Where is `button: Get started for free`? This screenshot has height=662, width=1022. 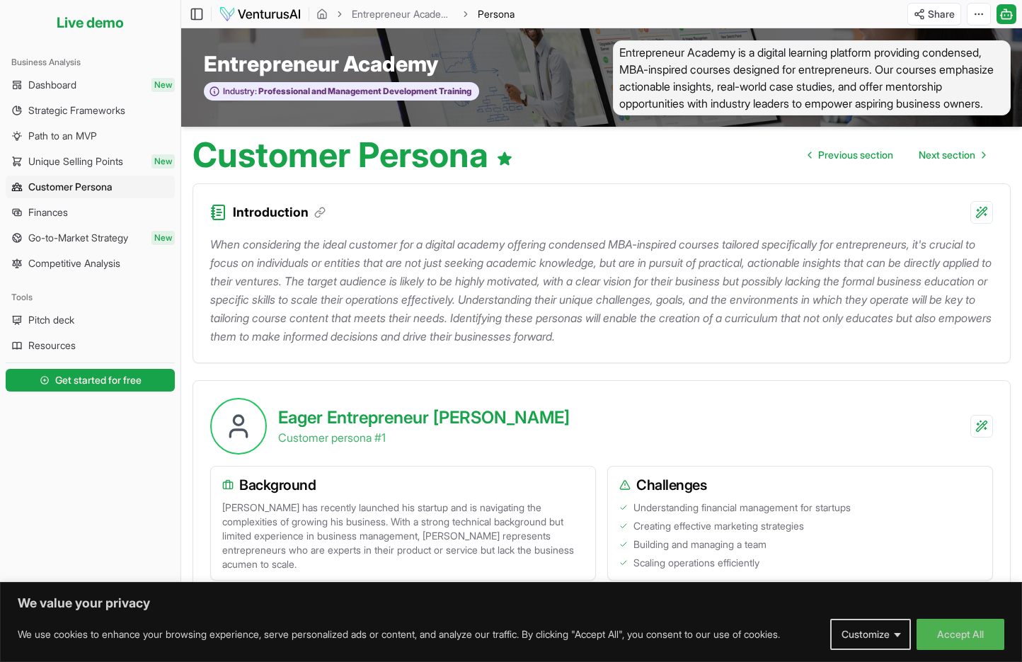 button: Get started for free is located at coordinates (90, 380).